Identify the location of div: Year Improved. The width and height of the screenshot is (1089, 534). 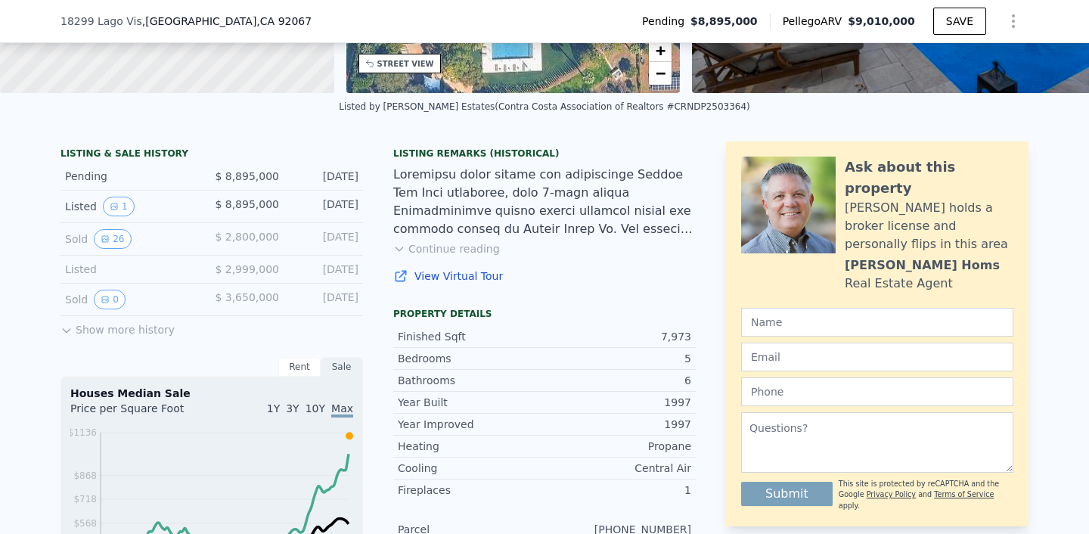
(471, 424).